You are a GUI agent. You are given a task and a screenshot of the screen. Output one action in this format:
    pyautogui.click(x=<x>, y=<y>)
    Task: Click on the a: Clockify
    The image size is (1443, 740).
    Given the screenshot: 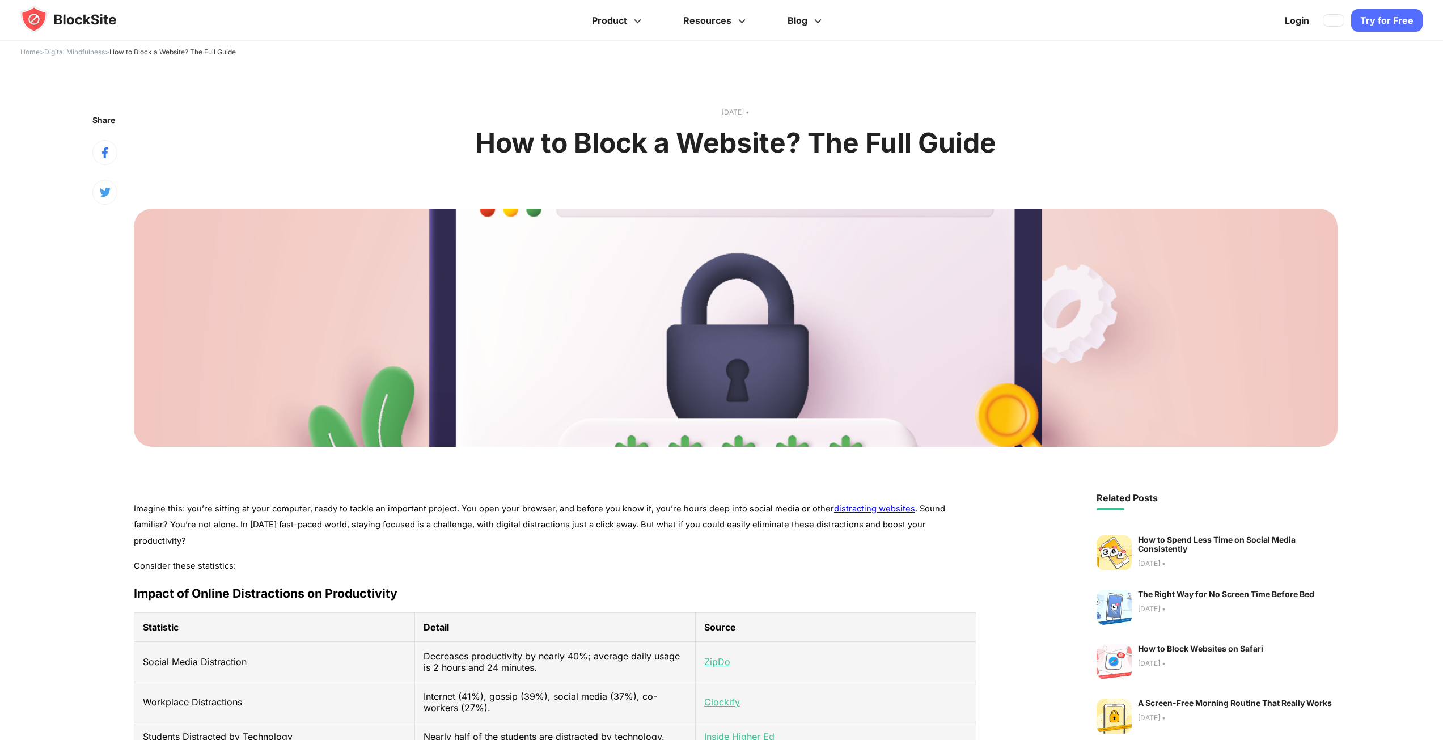 What is the action you would take?
    pyautogui.click(x=722, y=702)
    